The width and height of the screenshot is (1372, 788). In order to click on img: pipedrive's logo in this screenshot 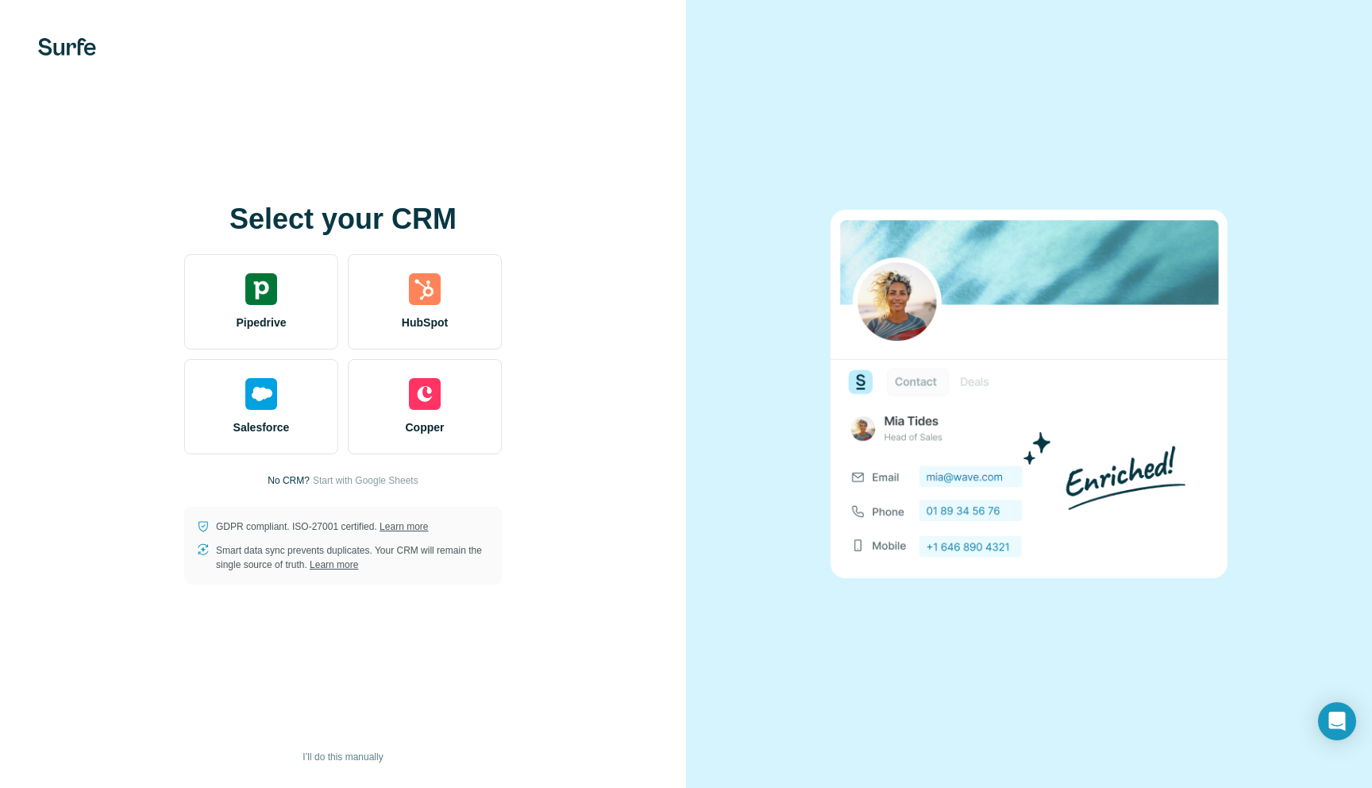, I will do `click(261, 289)`.